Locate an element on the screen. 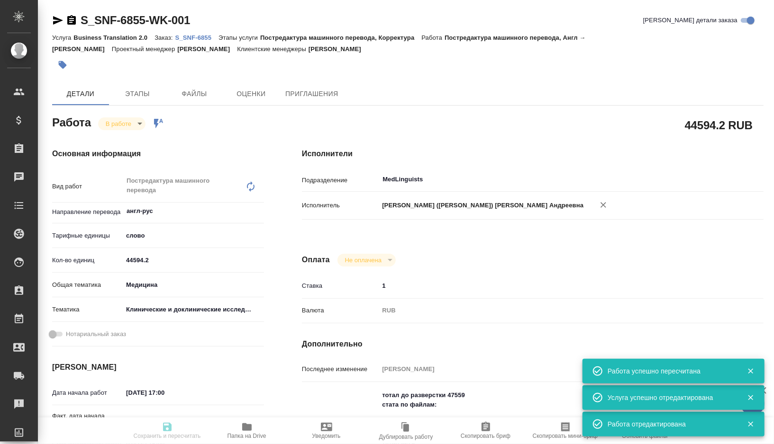 The height and width of the screenshot is (444, 774). p: Последнее изменение is located at coordinates (340, 369).